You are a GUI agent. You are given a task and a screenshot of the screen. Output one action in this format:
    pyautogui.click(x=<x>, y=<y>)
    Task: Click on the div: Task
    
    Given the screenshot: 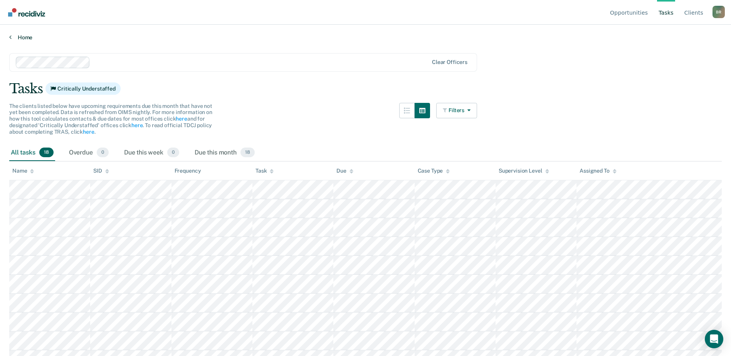 What is the action you would take?
    pyautogui.click(x=264, y=171)
    